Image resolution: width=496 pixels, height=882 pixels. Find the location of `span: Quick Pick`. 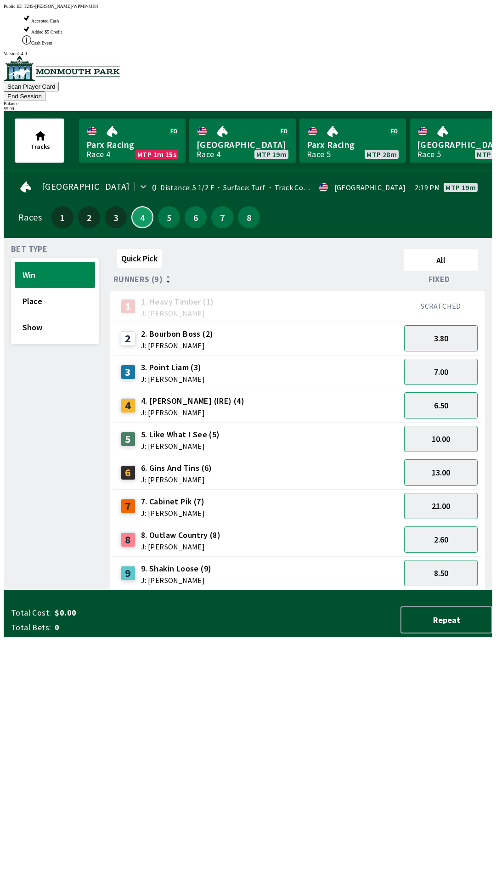

span: Quick Pick is located at coordinates (139, 258).